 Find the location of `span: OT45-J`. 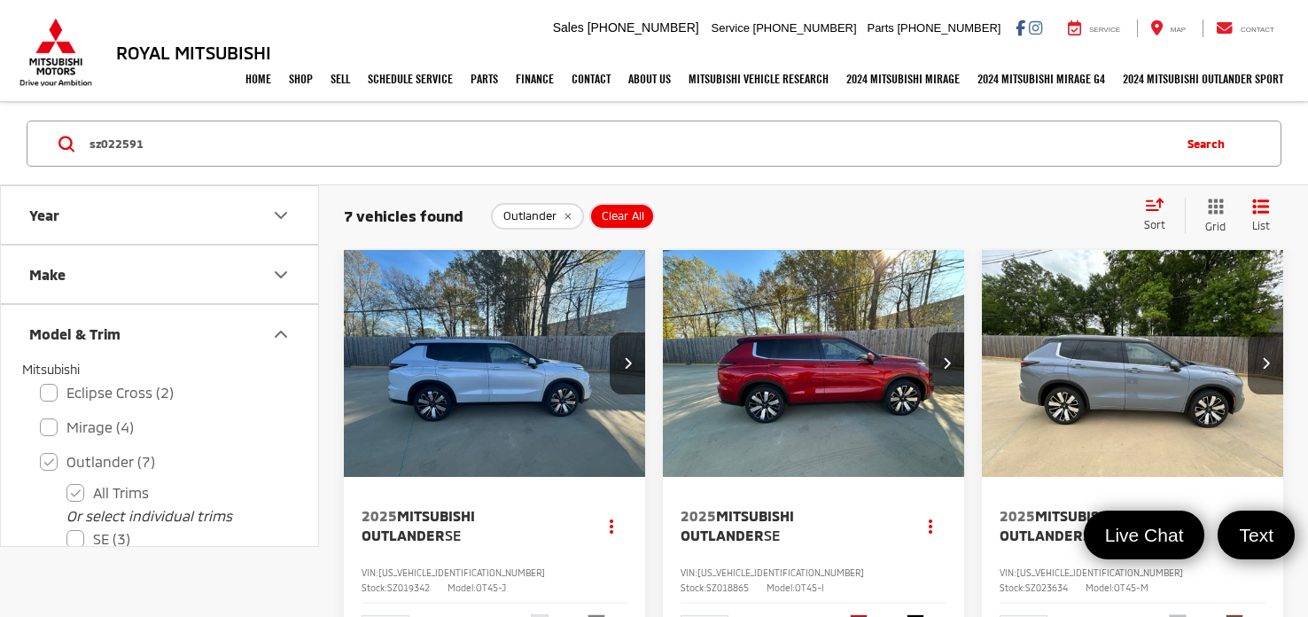

span: OT45-J is located at coordinates (491, 587).